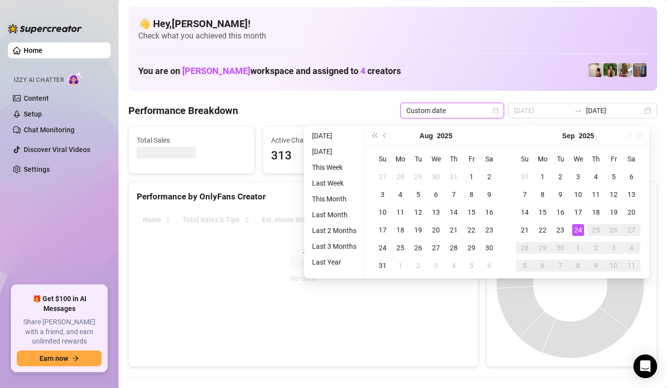  Describe the element at coordinates (631, 230) in the screenshot. I see `td: 2025-09-27` at that location.